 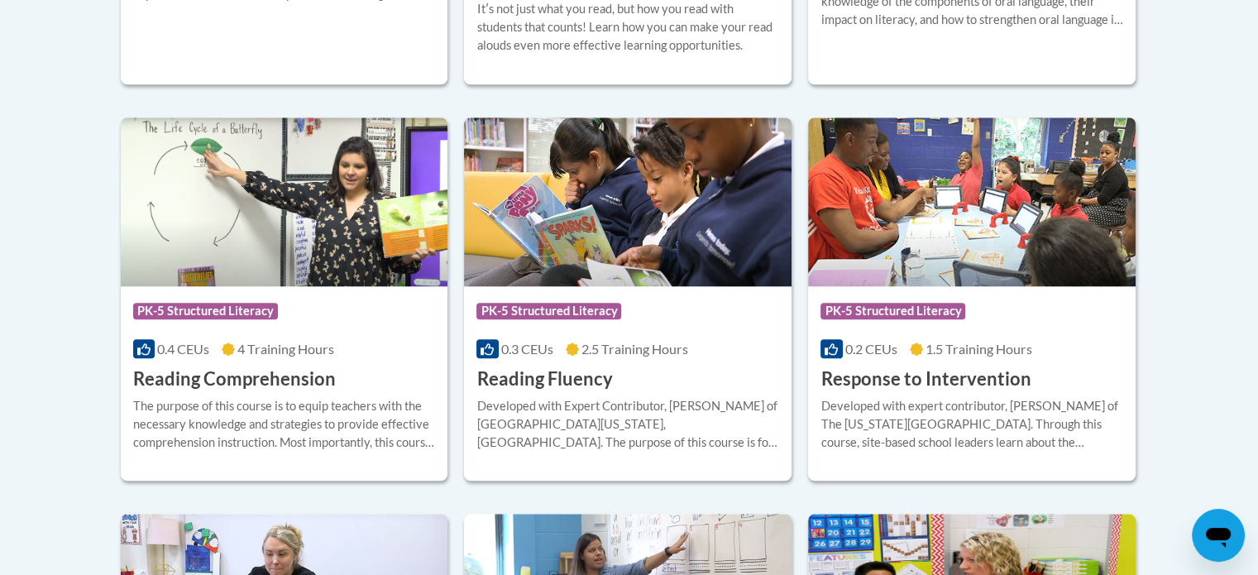 What do you see at coordinates (925, 379) in the screenshot?
I see `h3: Response to Intervention` at bounding box center [925, 379].